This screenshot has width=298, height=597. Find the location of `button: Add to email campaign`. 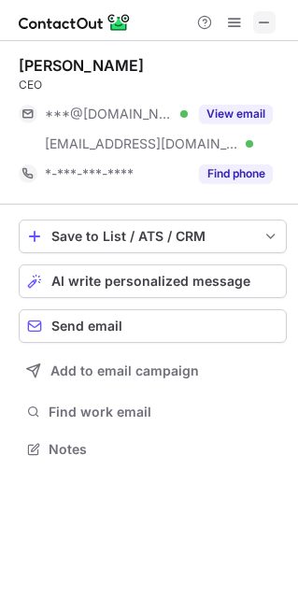

button: Add to email campaign is located at coordinates (152, 371).